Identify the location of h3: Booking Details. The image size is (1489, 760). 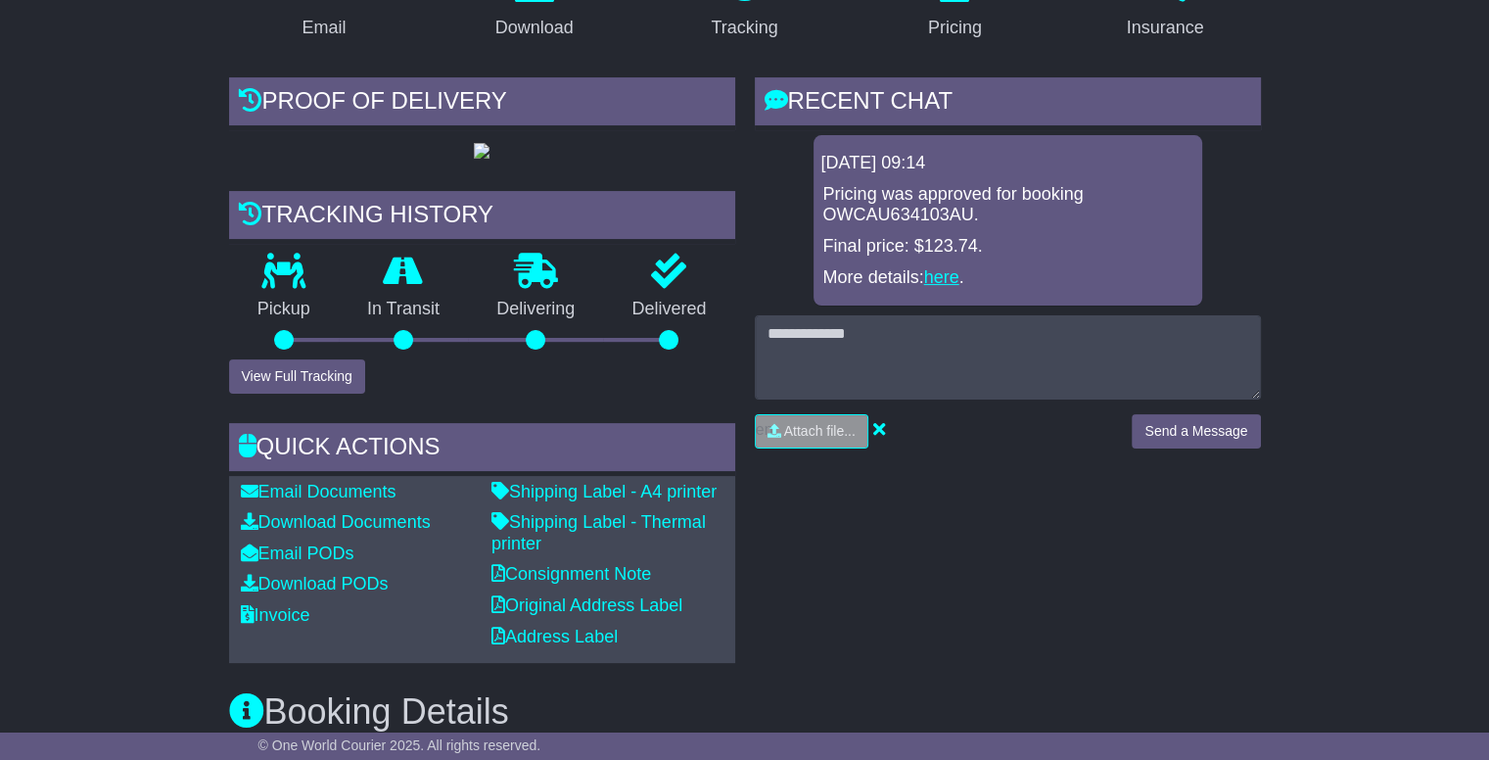
(745, 712).